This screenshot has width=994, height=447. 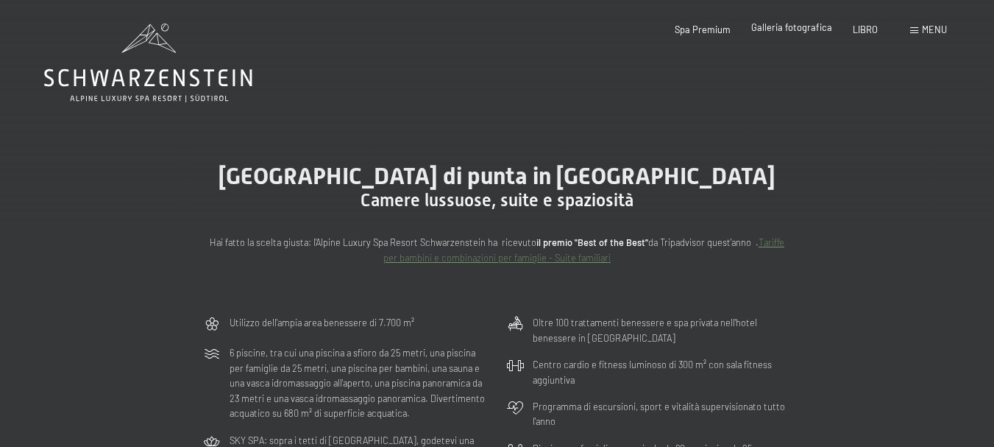 What do you see at coordinates (703, 29) in the screenshot?
I see `font: Spa Premium` at bounding box center [703, 29].